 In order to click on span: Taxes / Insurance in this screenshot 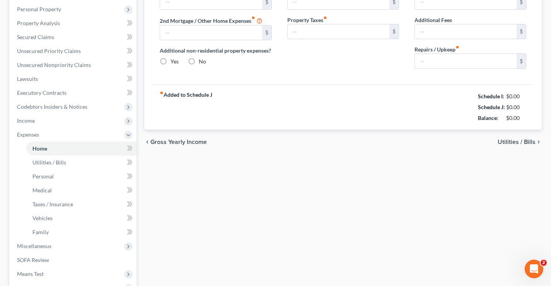, I will do `click(53, 204)`.